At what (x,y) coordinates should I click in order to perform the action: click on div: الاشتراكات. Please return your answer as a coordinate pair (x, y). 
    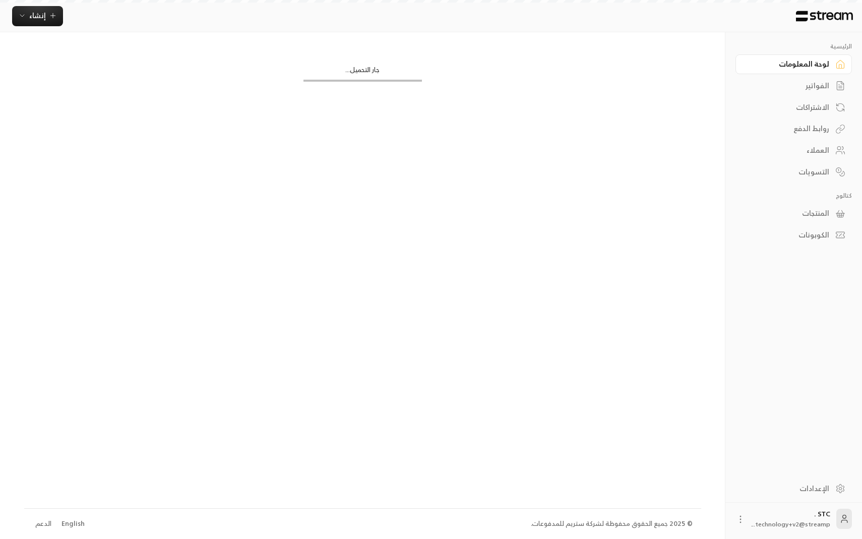
    Looking at the image, I should click on (788, 107).